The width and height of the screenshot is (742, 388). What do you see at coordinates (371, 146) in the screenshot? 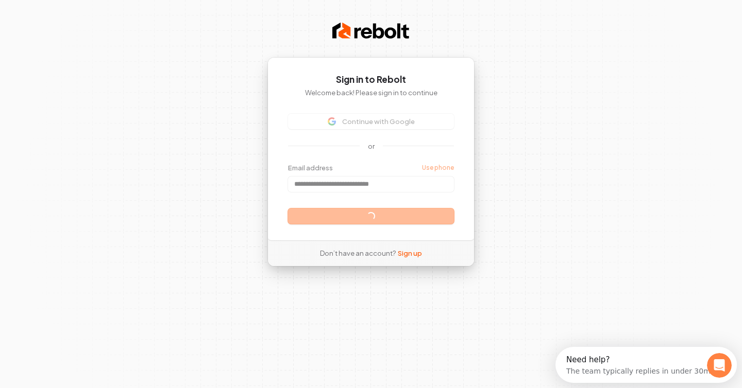
I see `p: or` at bounding box center [371, 146].